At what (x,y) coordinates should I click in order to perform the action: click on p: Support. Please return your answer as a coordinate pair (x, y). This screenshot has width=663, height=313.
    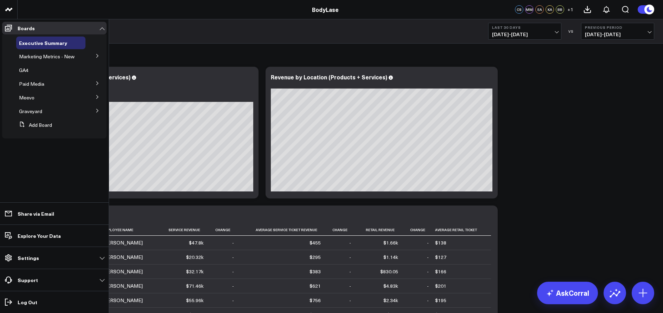
    Looking at the image, I should click on (28, 280).